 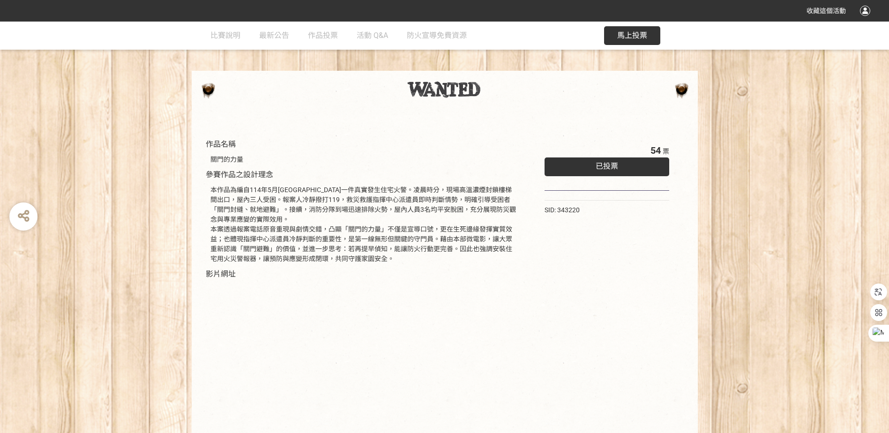 What do you see at coordinates (221, 144) in the screenshot?
I see `span: 作品名稱` at bounding box center [221, 144].